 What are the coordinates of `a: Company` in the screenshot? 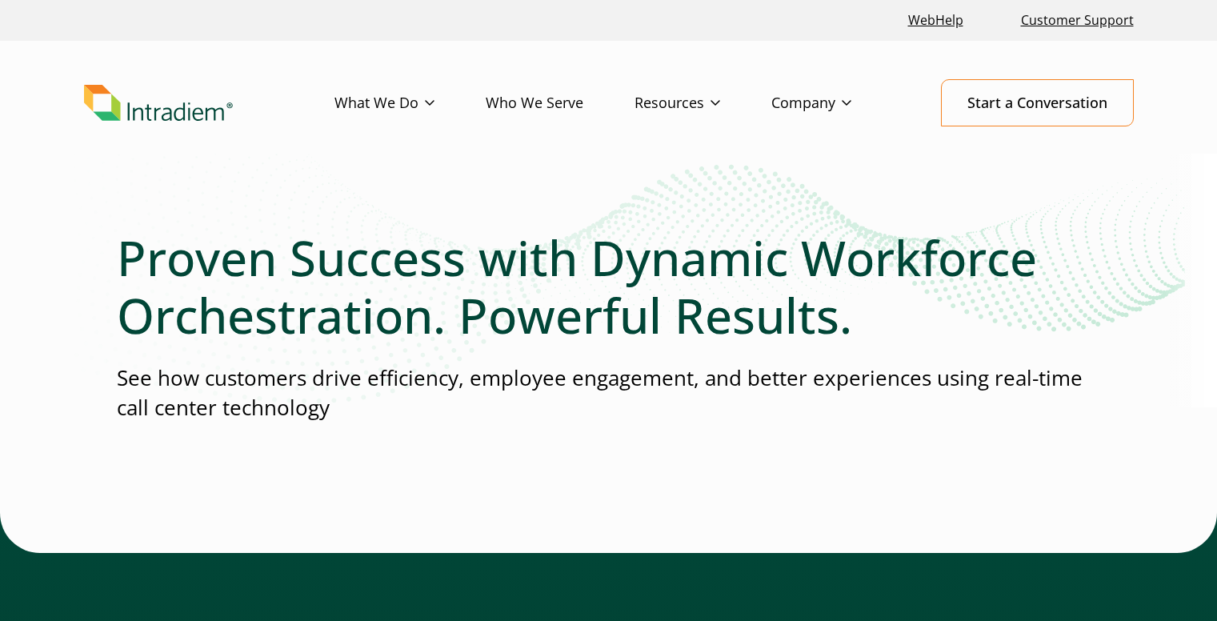 It's located at (837, 103).